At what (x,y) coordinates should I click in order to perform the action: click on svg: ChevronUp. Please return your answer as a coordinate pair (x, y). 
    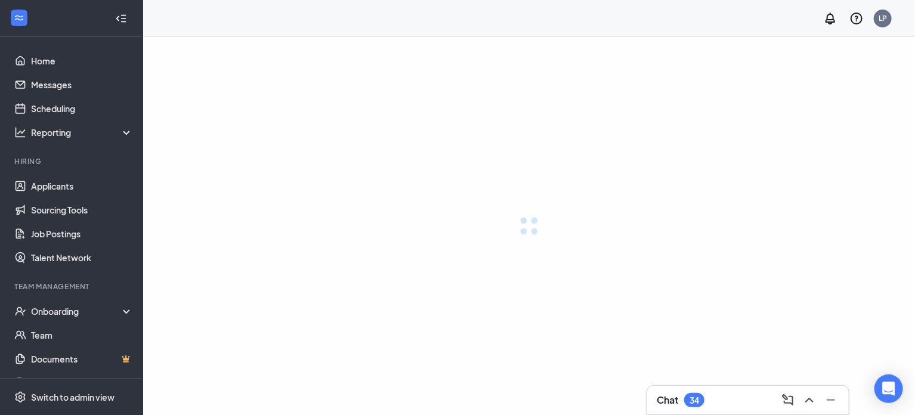
    Looking at the image, I should click on (810, 400).